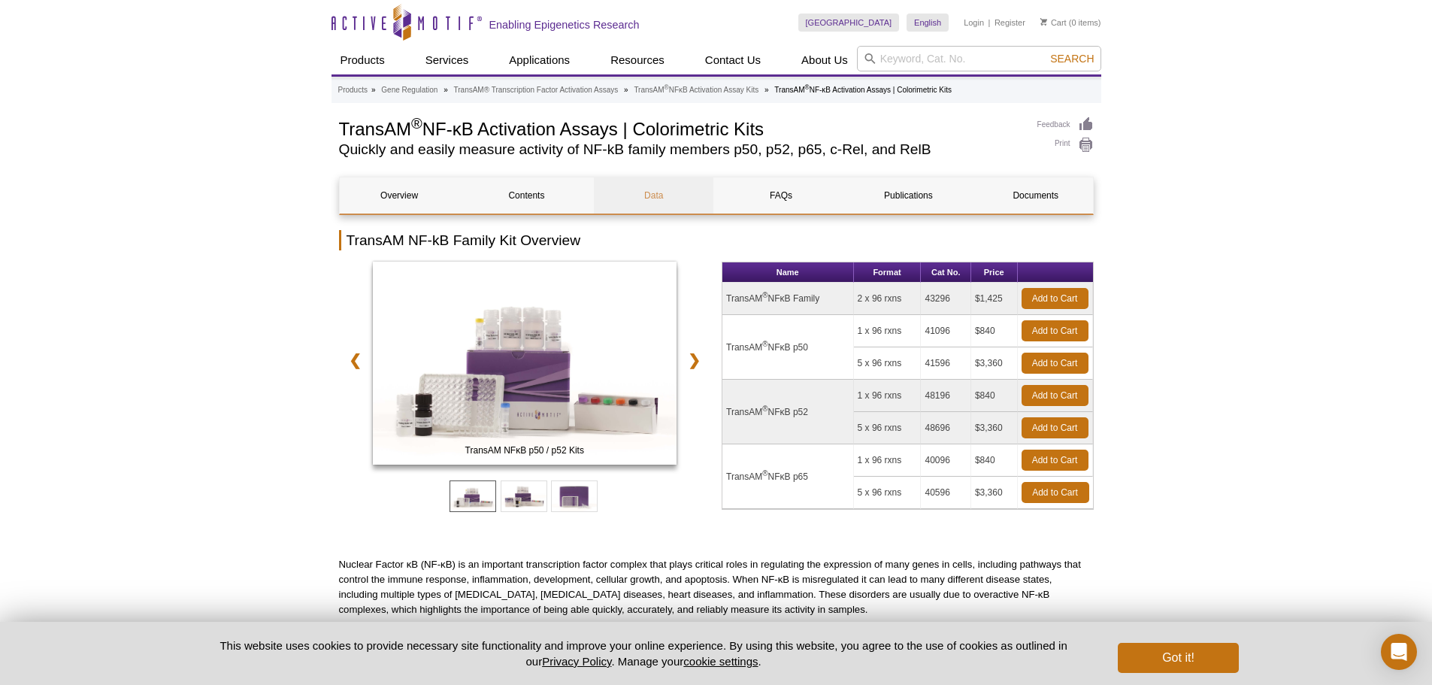  Describe the element at coordinates (825, 60) in the screenshot. I see `a: About Us` at that location.